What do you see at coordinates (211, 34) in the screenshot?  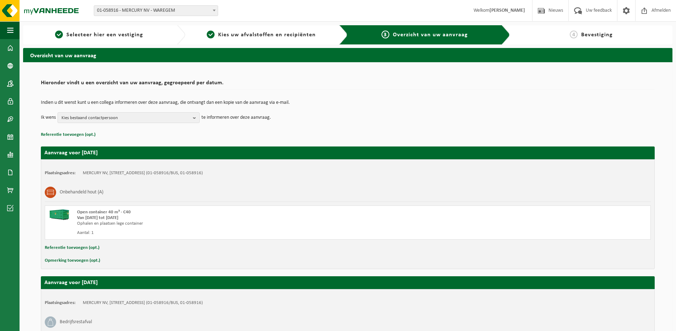 I see `span: 2` at bounding box center [211, 34].